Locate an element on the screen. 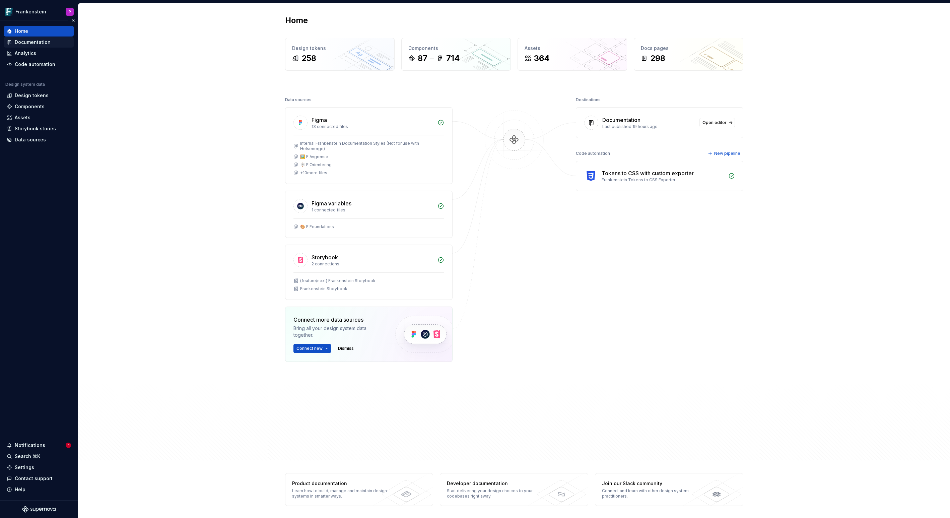 The image size is (950, 518). div: 87 is located at coordinates (423, 58).